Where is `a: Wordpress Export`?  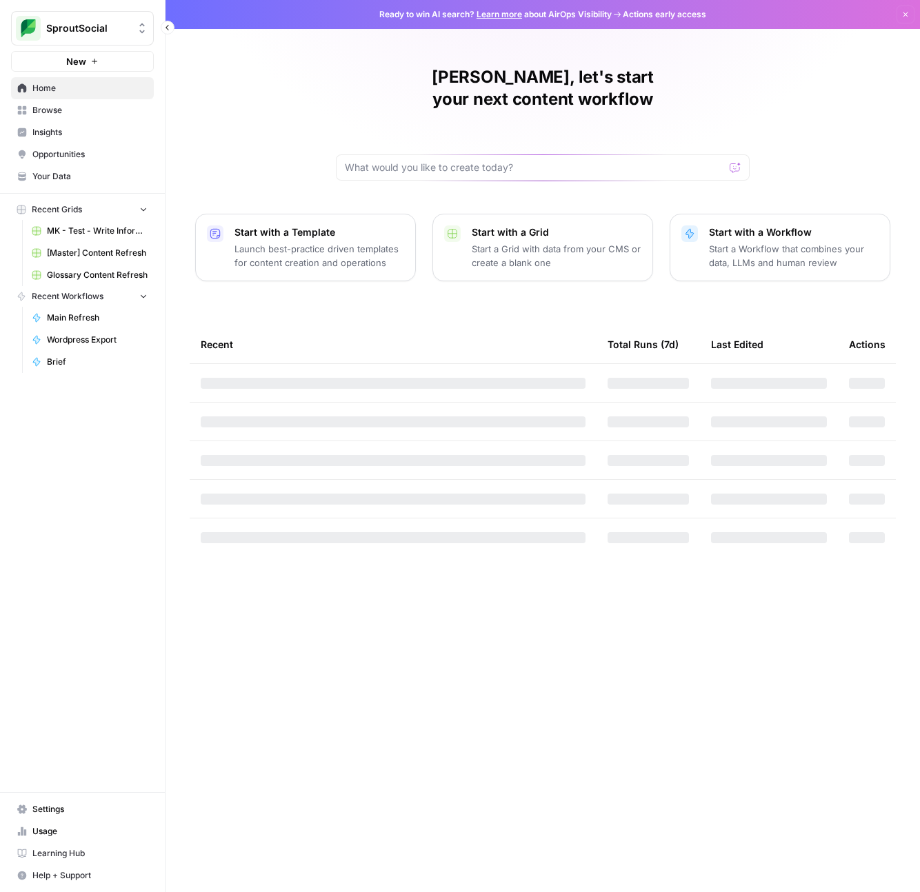 a: Wordpress Export is located at coordinates (90, 340).